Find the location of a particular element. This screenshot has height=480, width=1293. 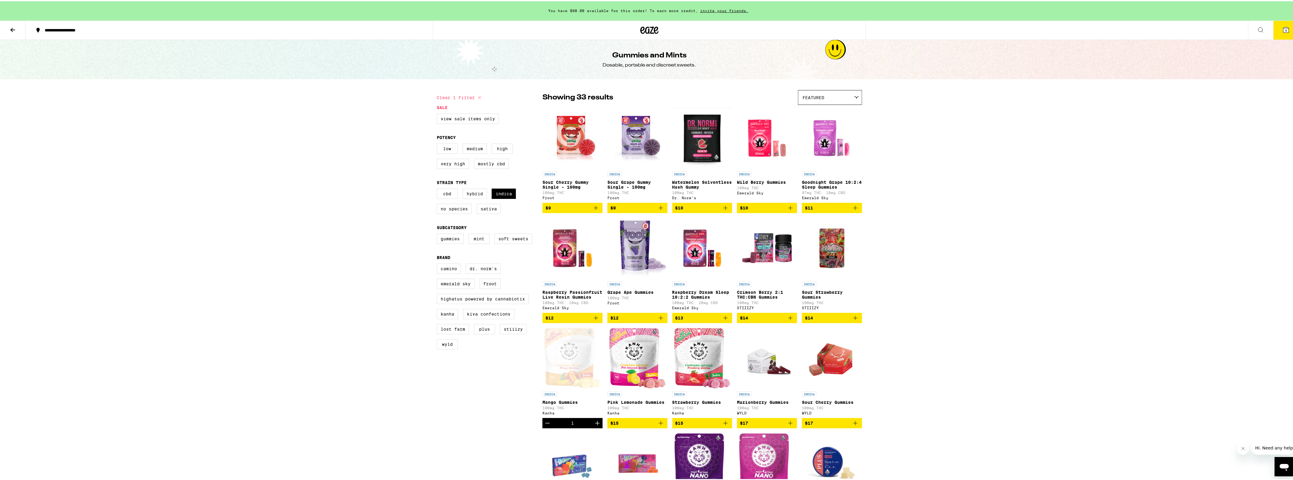

label: Emerald Sky is located at coordinates (455, 282).